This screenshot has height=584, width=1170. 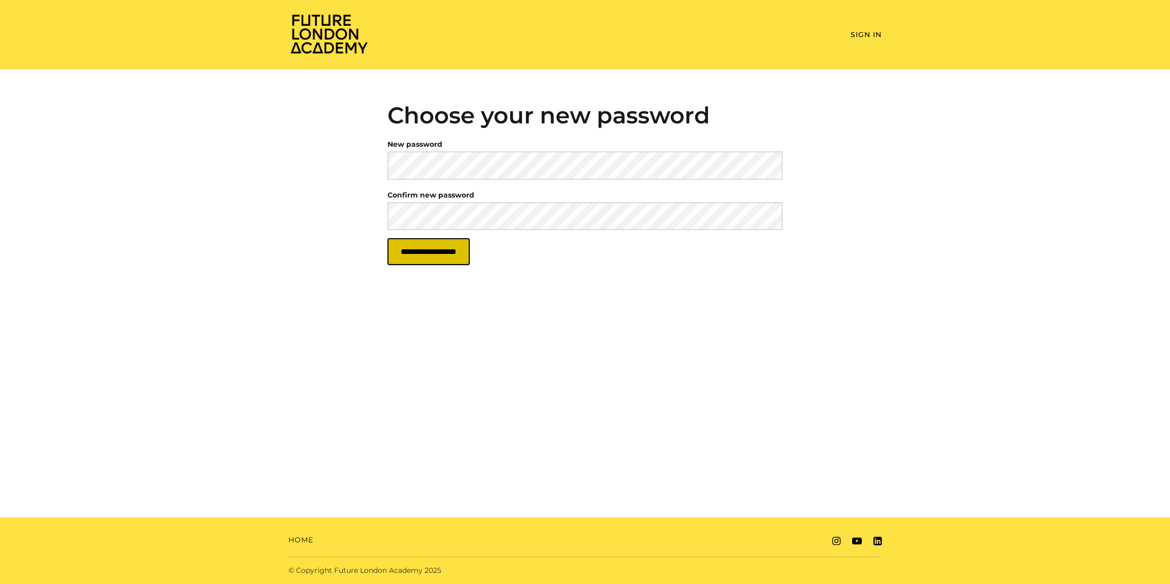 I want to click on img: Home Page, so click(x=329, y=34).